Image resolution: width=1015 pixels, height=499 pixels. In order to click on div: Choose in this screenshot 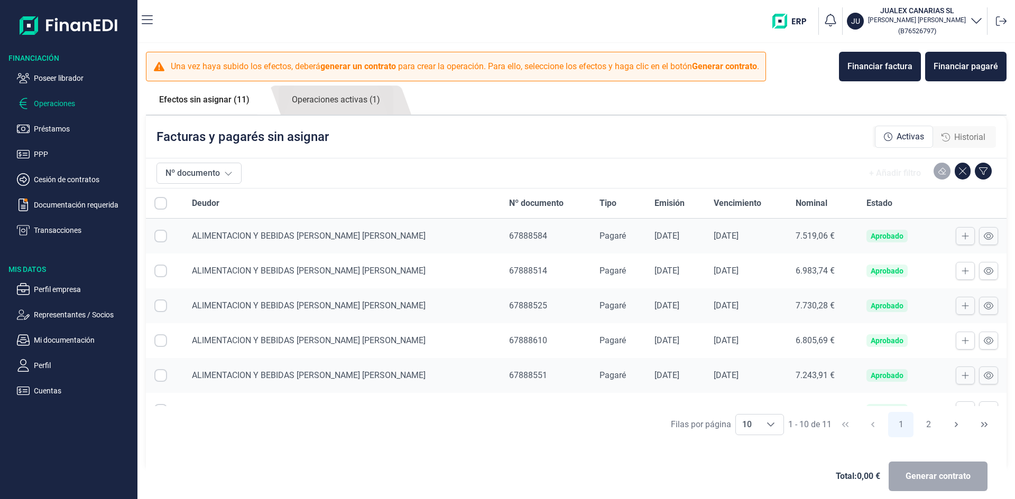, I will do `click(770, 425)`.